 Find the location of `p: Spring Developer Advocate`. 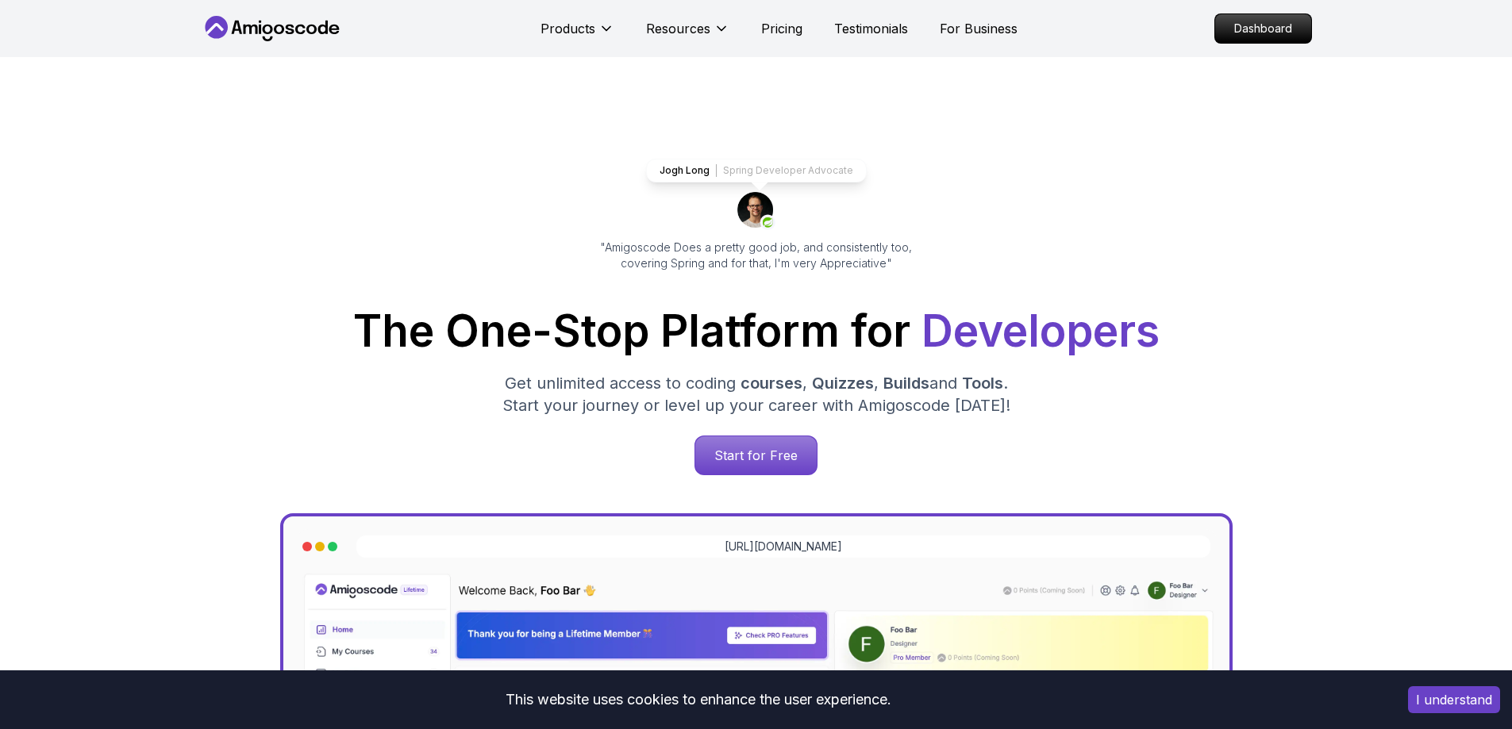

p: Spring Developer Advocate is located at coordinates (788, 171).